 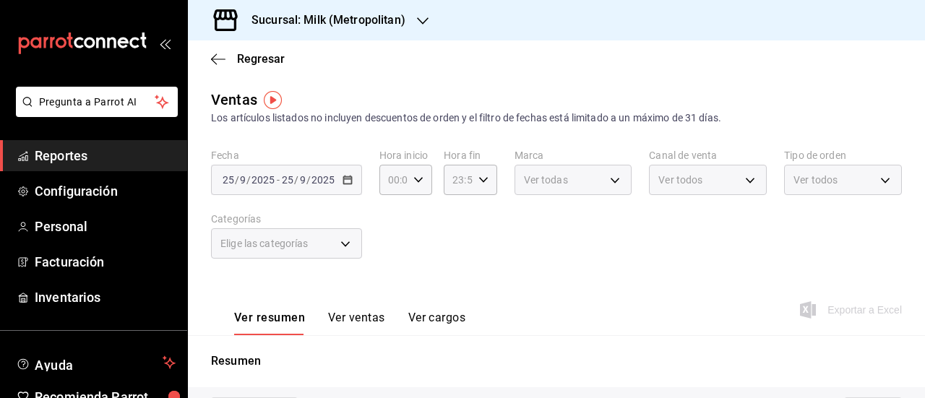 What do you see at coordinates (556, 361) in the screenshot?
I see `p: Resumen` at bounding box center [556, 361].